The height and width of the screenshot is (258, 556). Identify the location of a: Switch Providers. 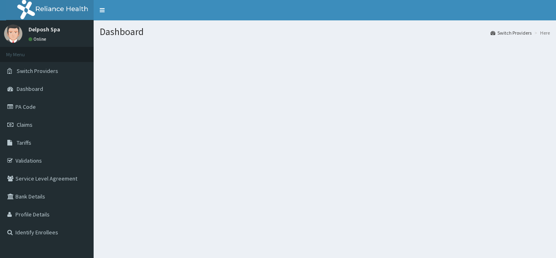
(511, 33).